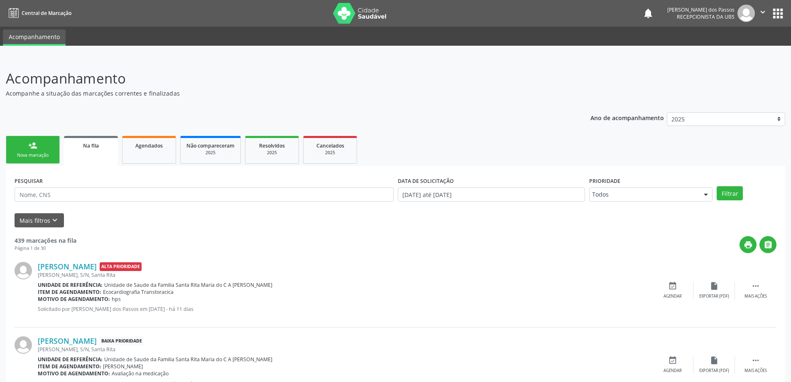  Describe the element at coordinates (122, 340) in the screenshot. I see `span: Baixa Prioridade` at that location.